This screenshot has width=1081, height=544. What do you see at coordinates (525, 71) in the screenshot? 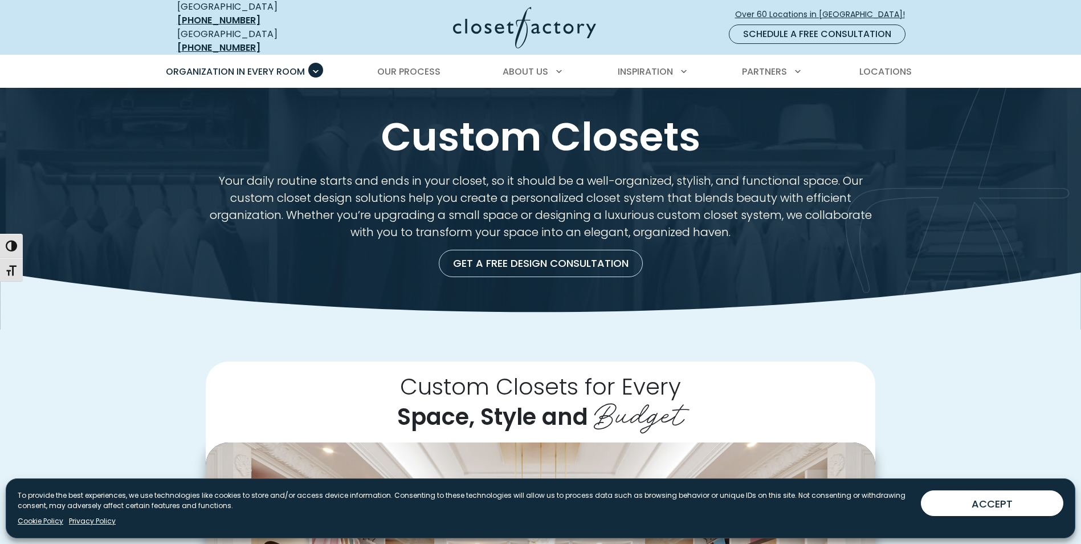
I see `span: About Us` at bounding box center [525, 71].